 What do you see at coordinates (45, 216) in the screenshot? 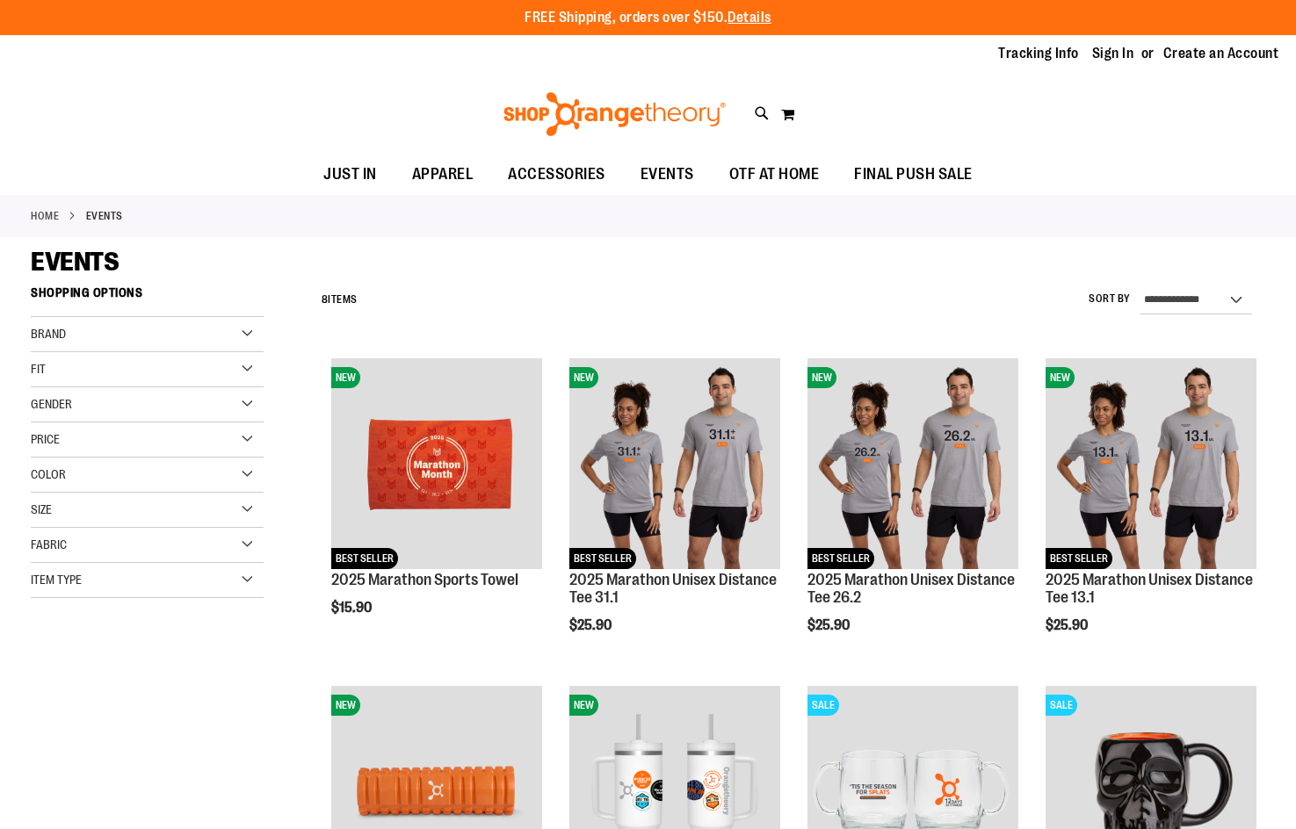
I see `a: Home` at bounding box center [45, 216].